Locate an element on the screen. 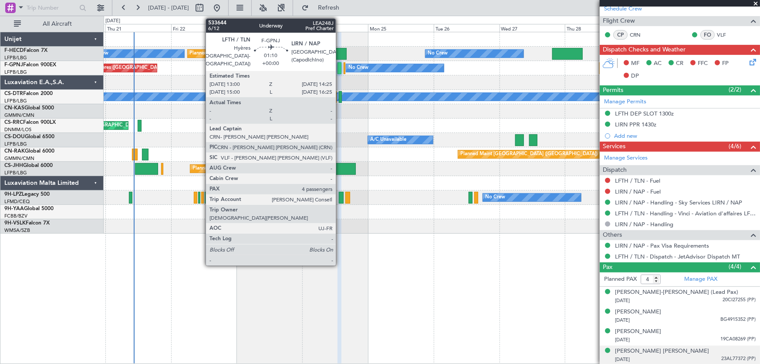  a: LIRN / NAP - Handling - Sky Services LIRN / NAP is located at coordinates (679, 202).